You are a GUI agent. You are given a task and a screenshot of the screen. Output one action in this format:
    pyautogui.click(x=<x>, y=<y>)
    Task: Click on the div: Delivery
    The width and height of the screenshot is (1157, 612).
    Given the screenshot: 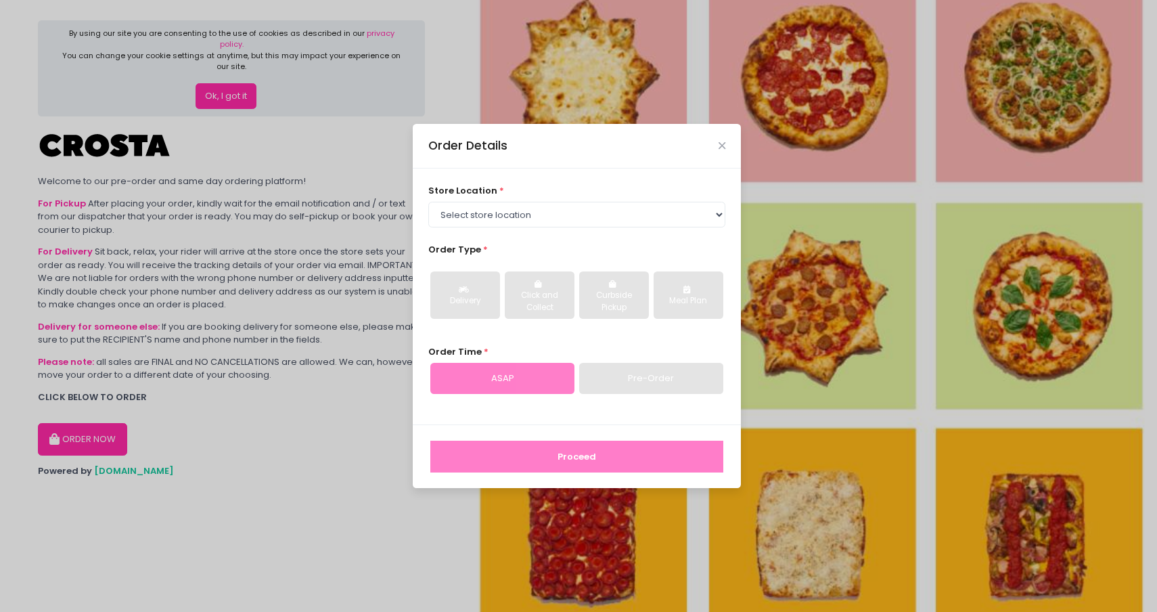 What is the action you would take?
    pyautogui.click(x=465, y=301)
    